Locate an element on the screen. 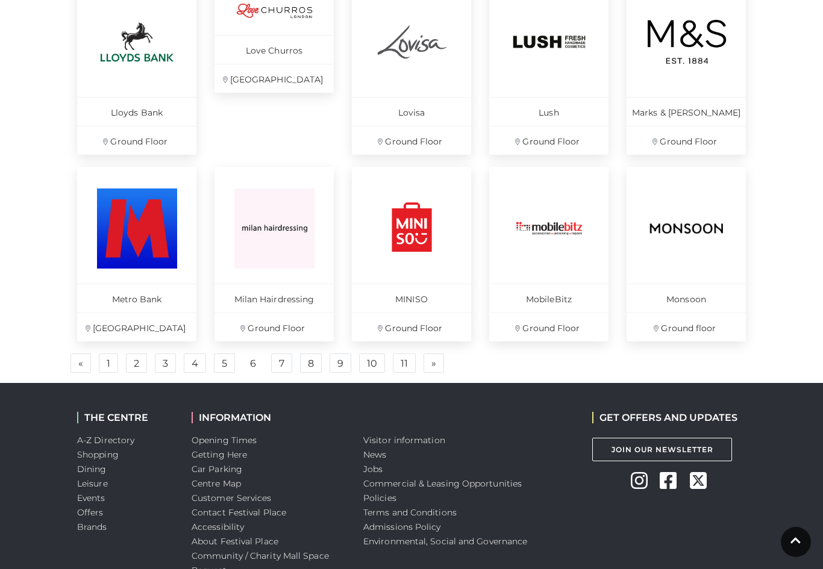 The height and width of the screenshot is (569, 823). a: Offers is located at coordinates (90, 513).